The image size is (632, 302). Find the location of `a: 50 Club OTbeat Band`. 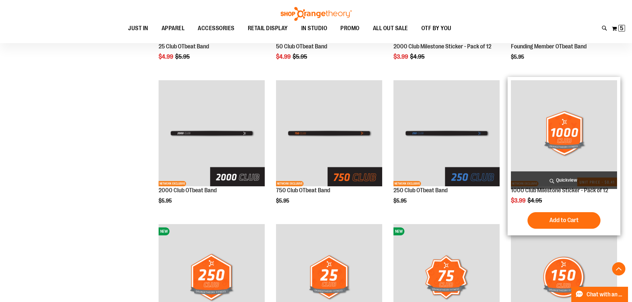

a: 50 Club OTbeat Band is located at coordinates (302, 46).